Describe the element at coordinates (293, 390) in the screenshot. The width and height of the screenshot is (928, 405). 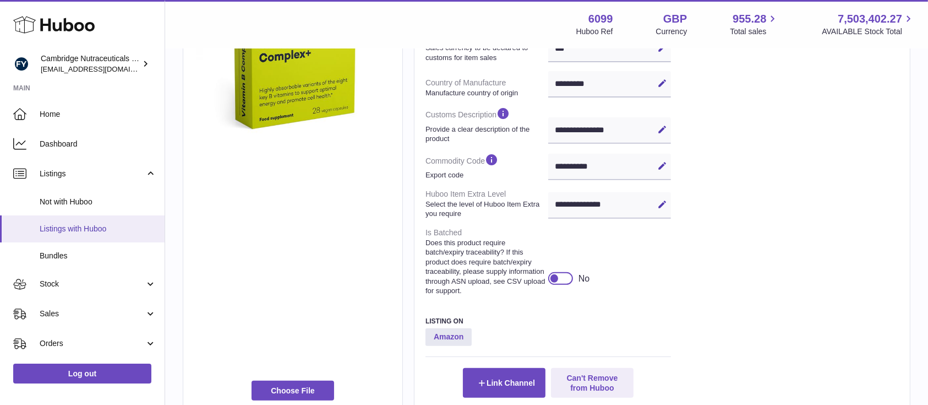
I see `span: Choose File` at that location.